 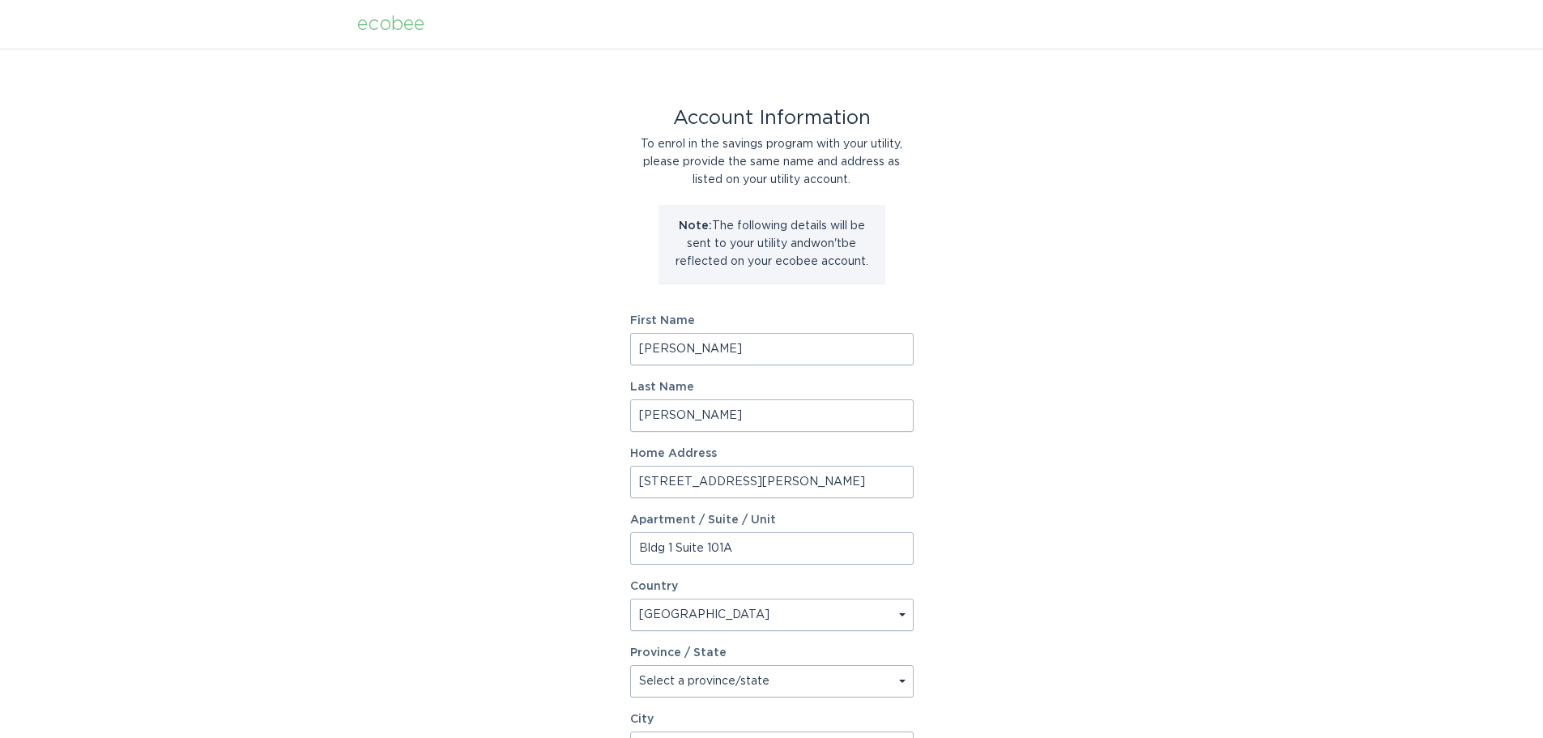 What do you see at coordinates (772, 321) in the screenshot?
I see `label: First Name` at bounding box center [772, 321].